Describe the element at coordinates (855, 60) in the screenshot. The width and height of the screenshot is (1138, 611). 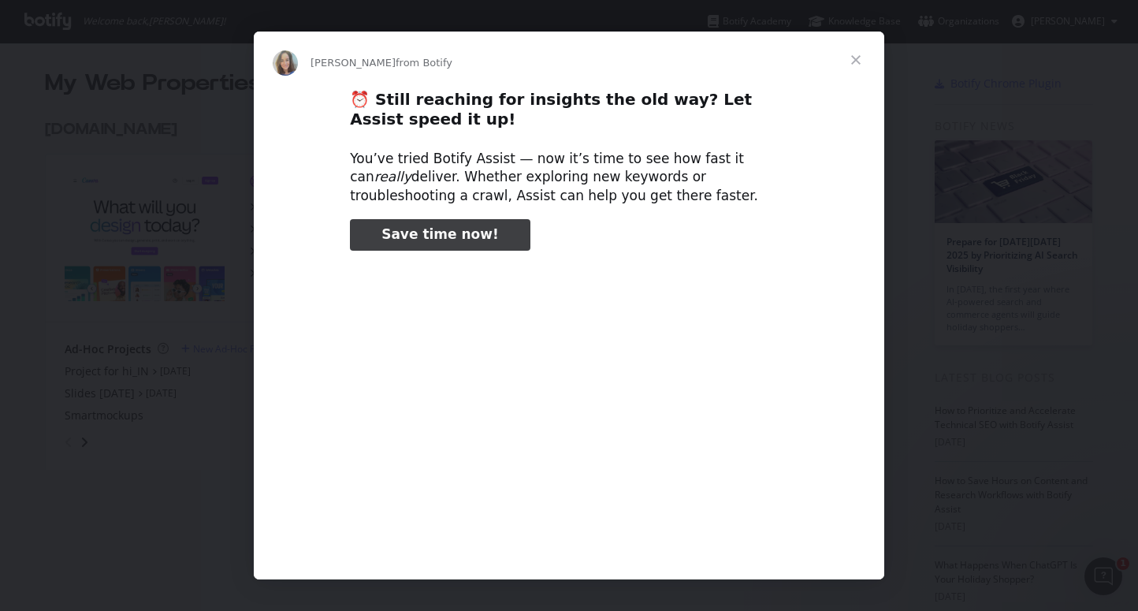
I see `span: Close` at that location.